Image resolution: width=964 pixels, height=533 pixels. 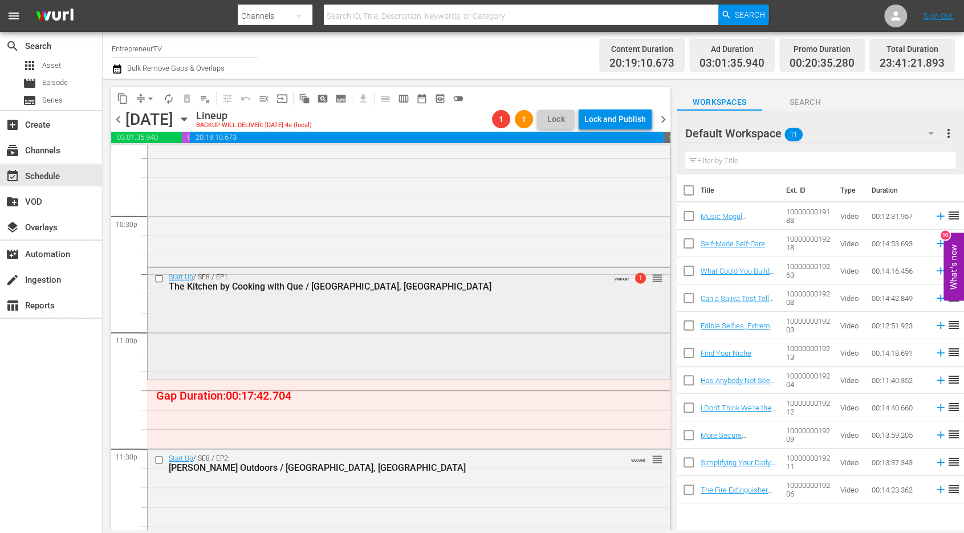 What do you see at coordinates (808, 462) in the screenshot?
I see `td: 1000000019211` at bounding box center [808, 462].